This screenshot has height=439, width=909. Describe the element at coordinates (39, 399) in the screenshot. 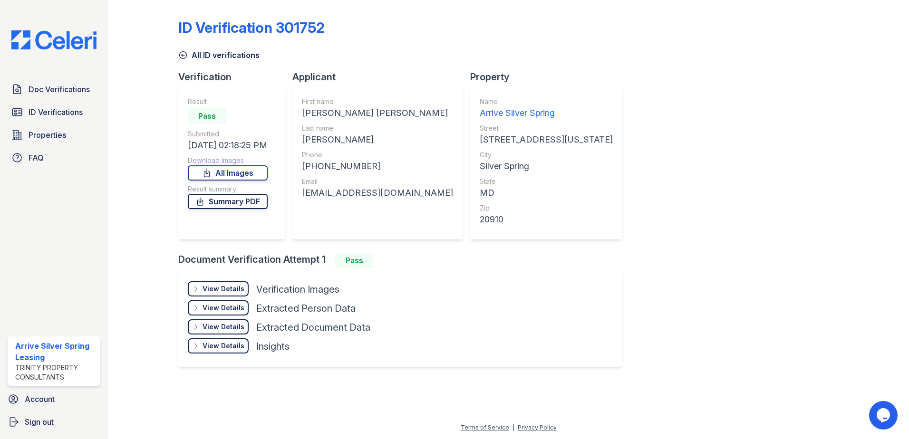

I see `span: Account` at that location.